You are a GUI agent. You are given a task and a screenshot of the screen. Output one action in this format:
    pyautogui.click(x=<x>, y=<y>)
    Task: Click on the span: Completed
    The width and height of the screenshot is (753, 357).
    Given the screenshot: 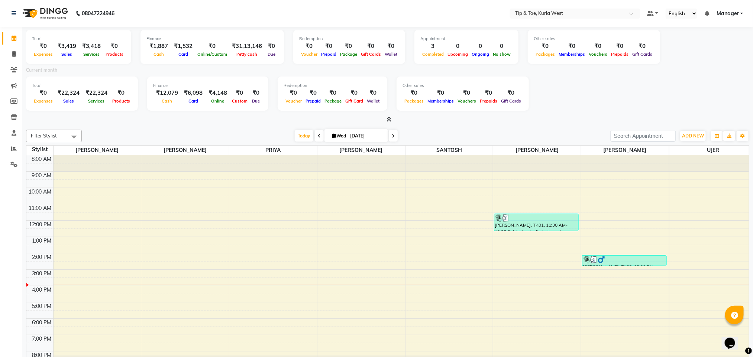 What is the action you would take?
    pyautogui.click(x=433, y=54)
    